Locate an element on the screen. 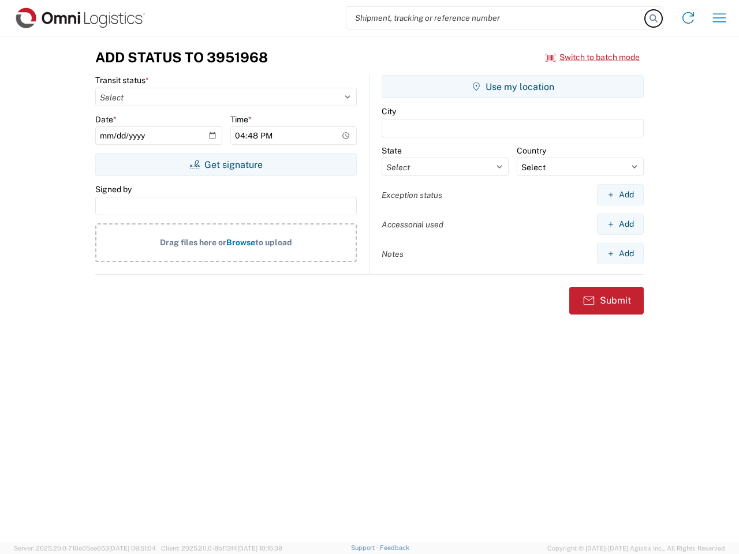 This screenshot has height=554, width=739. span: Drag files here or is located at coordinates (193, 242).